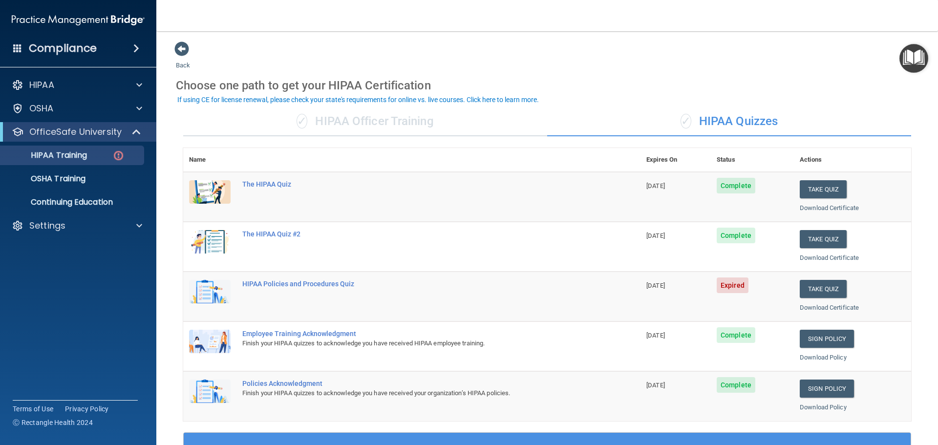 The width and height of the screenshot is (938, 445). I want to click on p: HIPAA, so click(42, 85).